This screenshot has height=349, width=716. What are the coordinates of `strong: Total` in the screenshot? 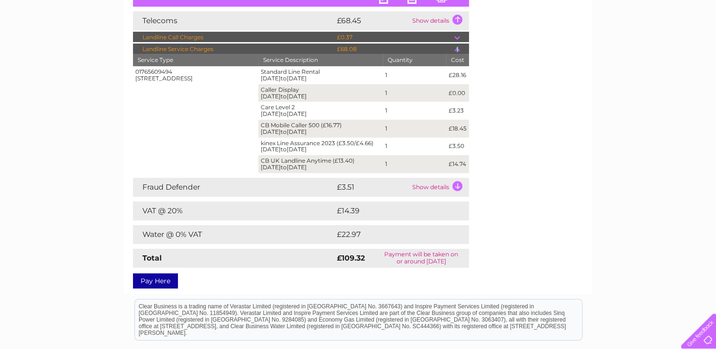 It's located at (152, 258).